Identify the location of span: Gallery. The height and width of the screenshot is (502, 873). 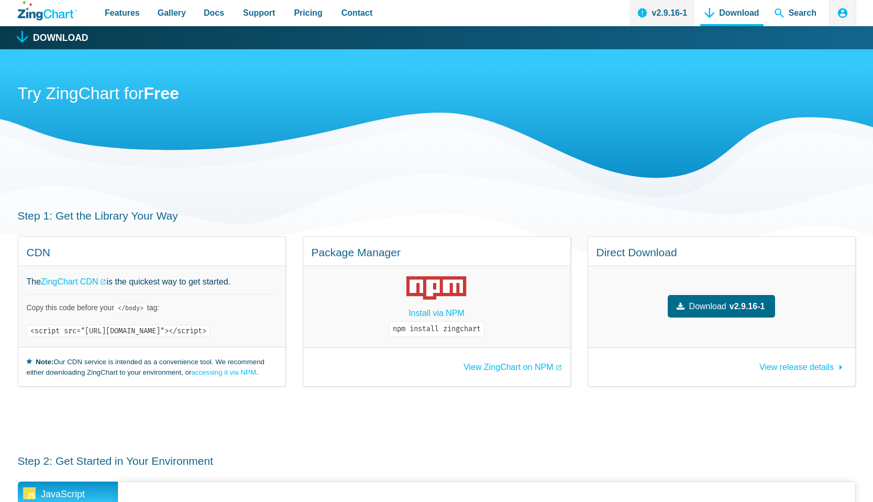
(172, 13).